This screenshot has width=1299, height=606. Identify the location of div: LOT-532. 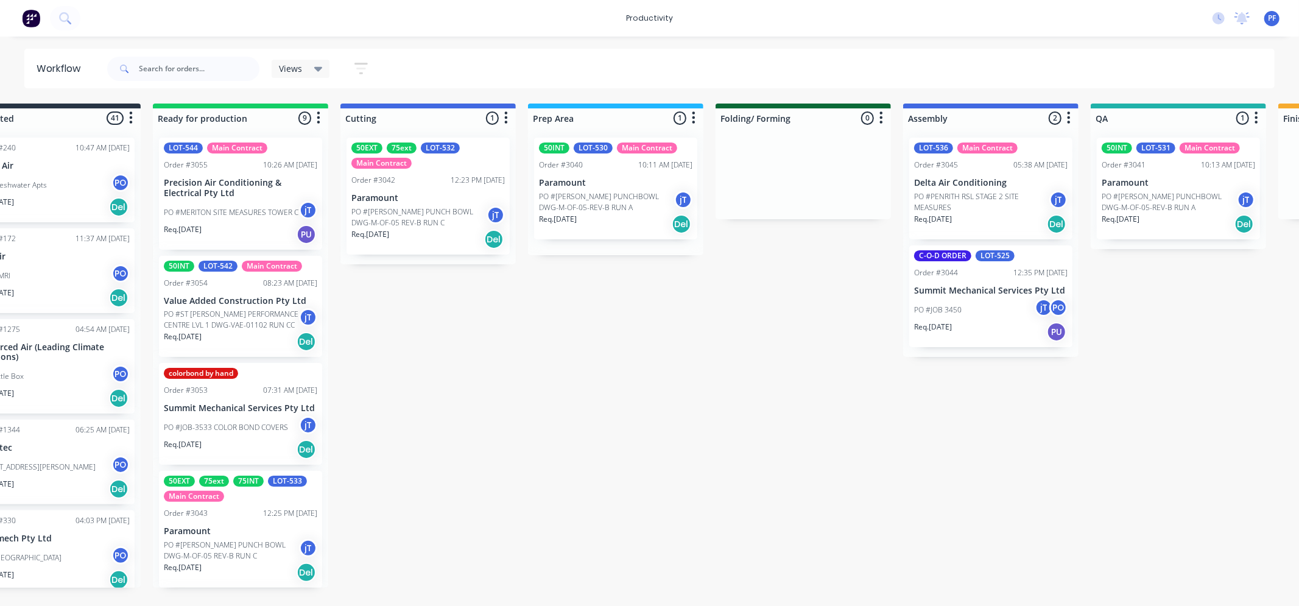
(440, 148).